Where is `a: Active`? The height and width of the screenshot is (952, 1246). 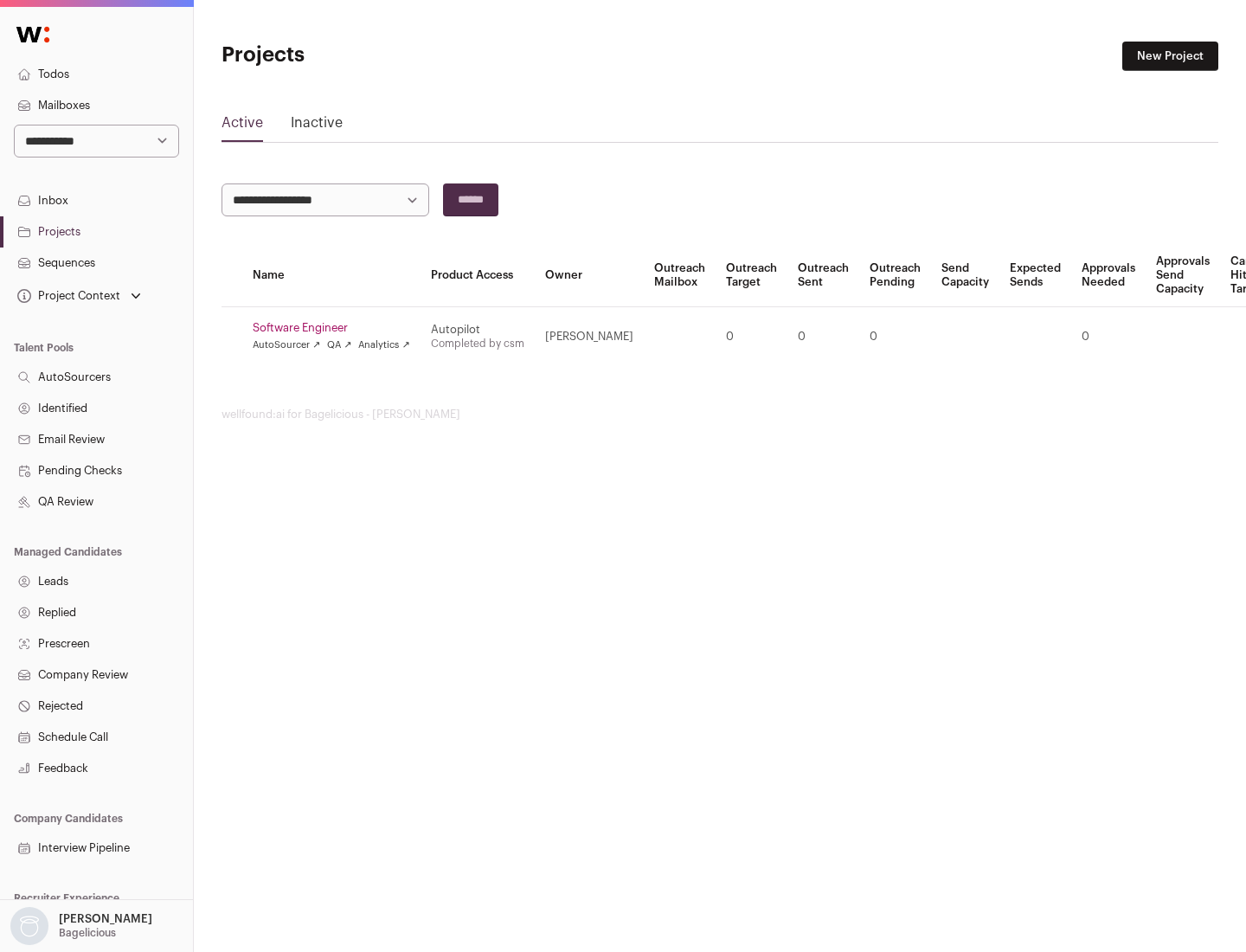 a: Active is located at coordinates (243, 126).